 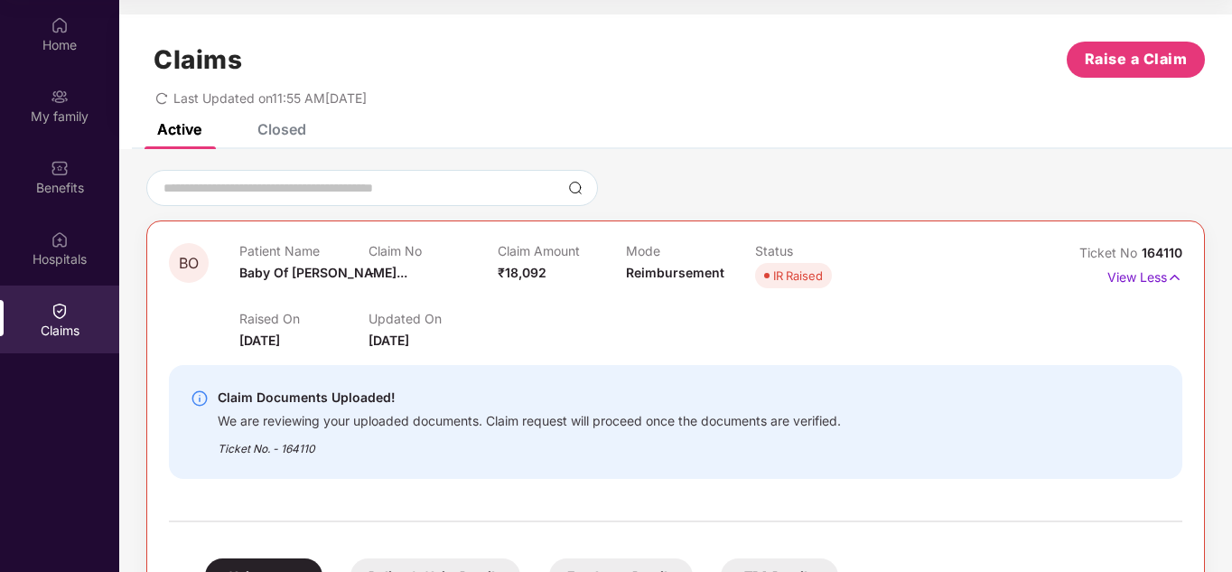 I want to click on div: Active, so click(x=179, y=129).